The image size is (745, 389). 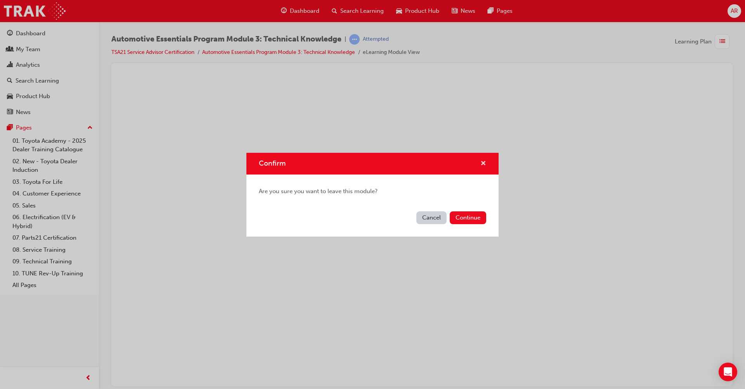 I want to click on button: cross-icon, so click(x=483, y=164).